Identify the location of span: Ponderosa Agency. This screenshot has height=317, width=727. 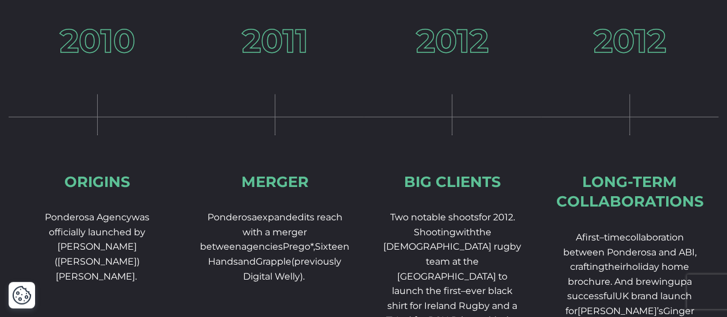
(88, 217).